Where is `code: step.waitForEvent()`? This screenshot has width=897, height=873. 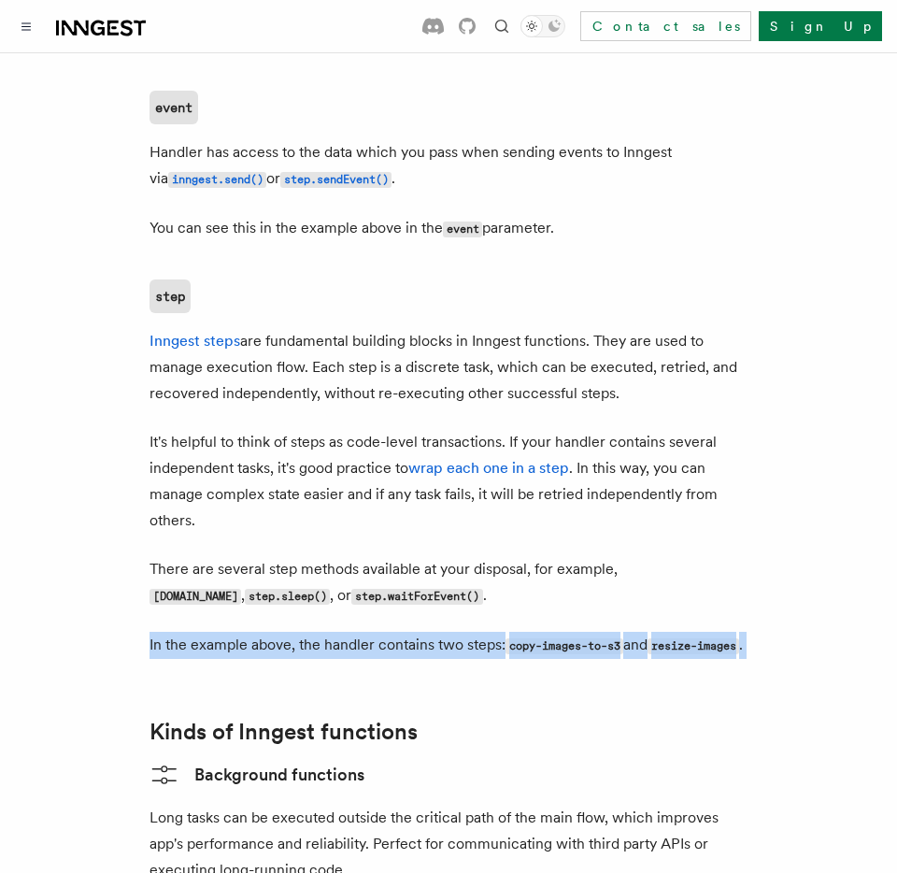
code: step.waitForEvent() is located at coordinates (417, 596).